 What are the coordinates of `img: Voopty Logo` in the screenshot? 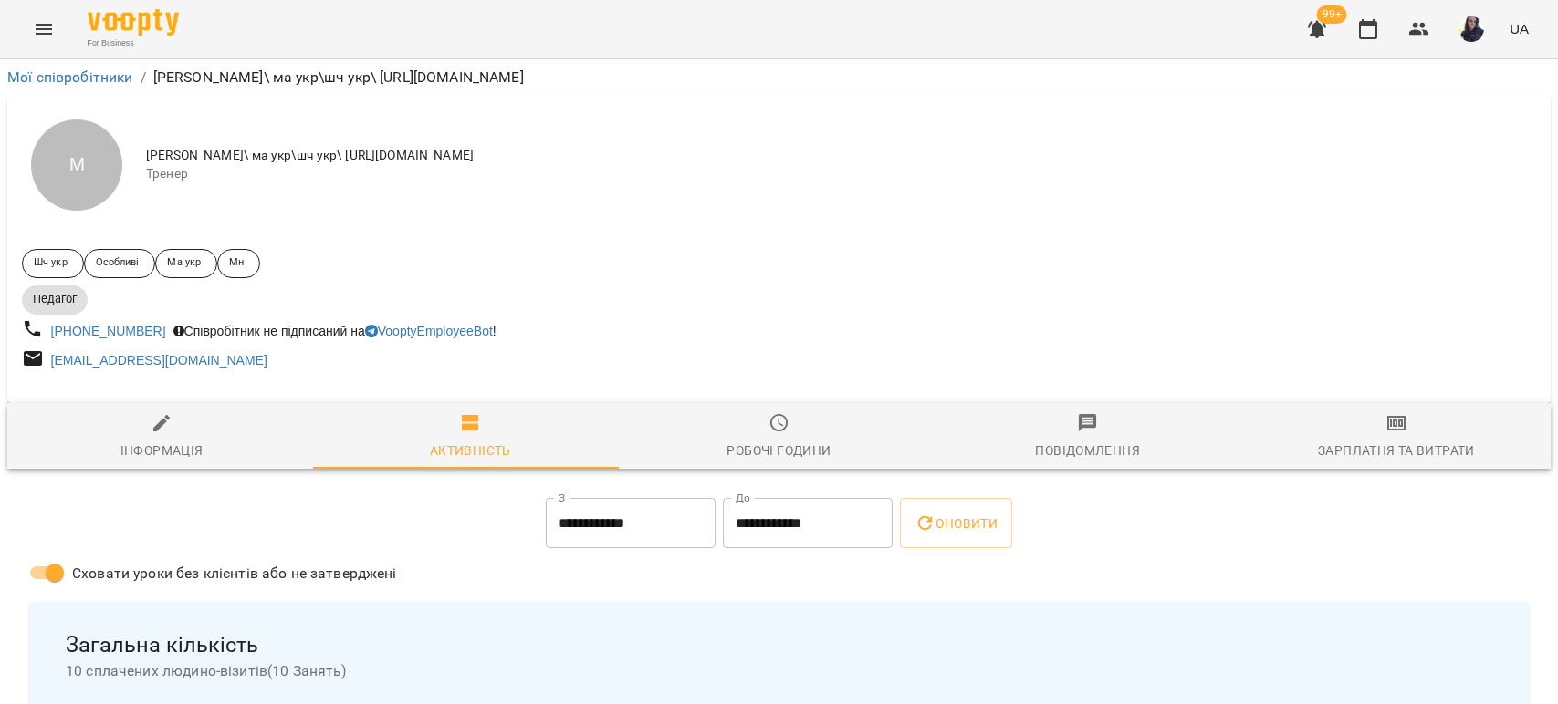 It's located at (133, 22).